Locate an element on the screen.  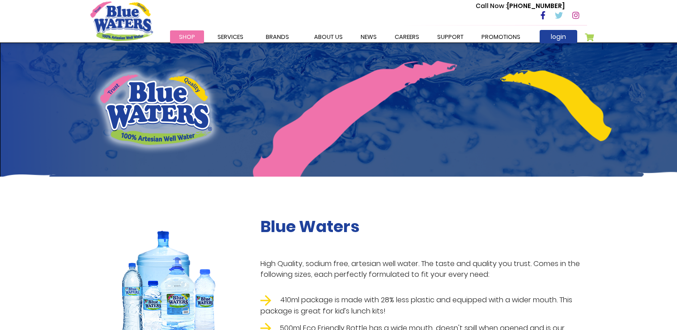
span: Call Now : is located at coordinates (491, 6).